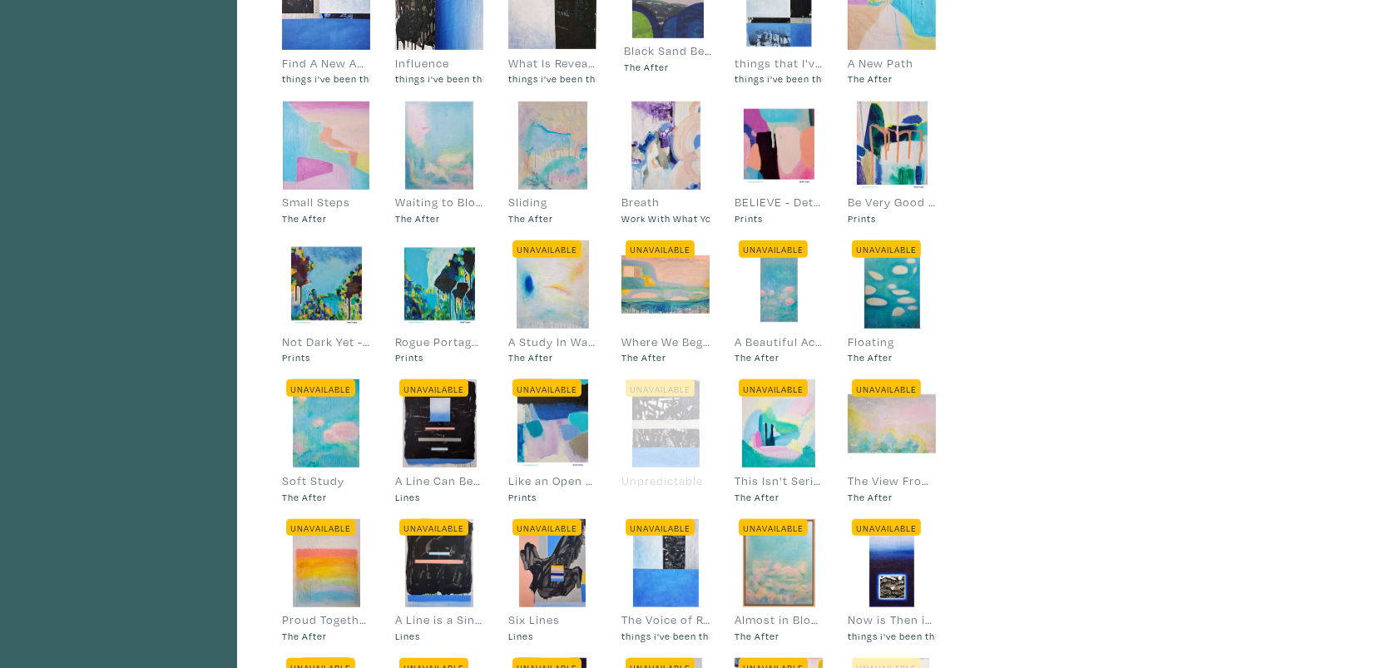 The width and height of the screenshot is (1376, 668). I want to click on a: Small Steps The After, so click(326, 163).